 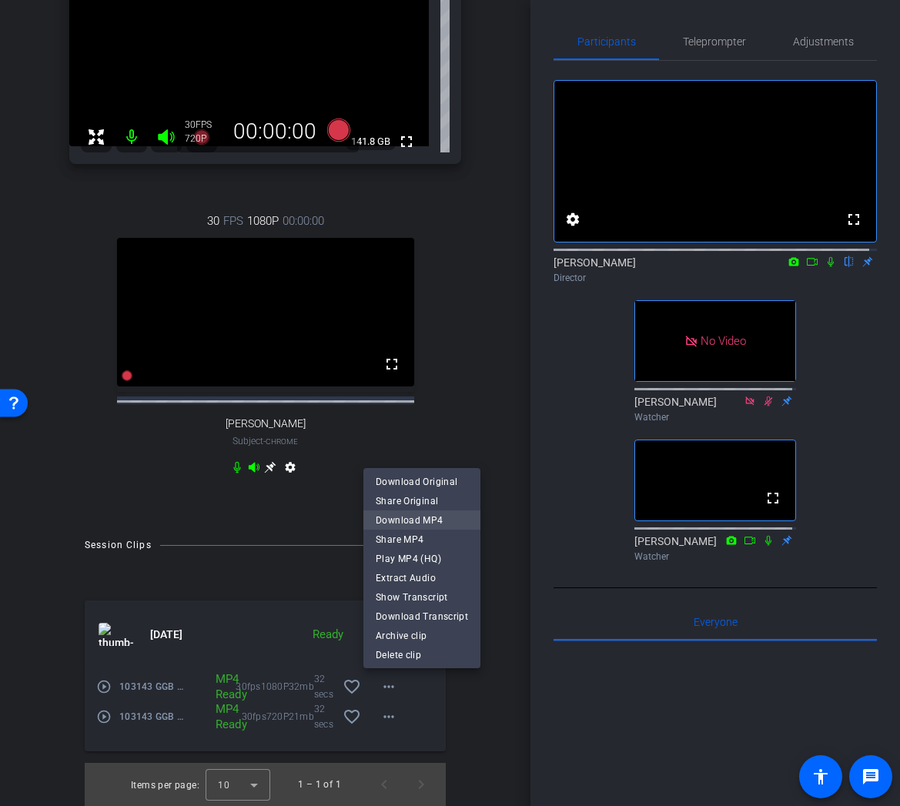 What do you see at coordinates (422, 500) in the screenshot?
I see `span: Share Original` at bounding box center [422, 500].